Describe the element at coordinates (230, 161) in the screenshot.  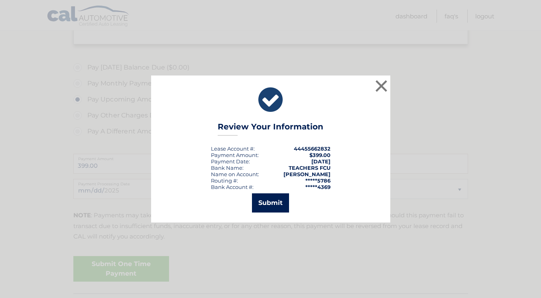
I see `span: Payment Date` at that location.